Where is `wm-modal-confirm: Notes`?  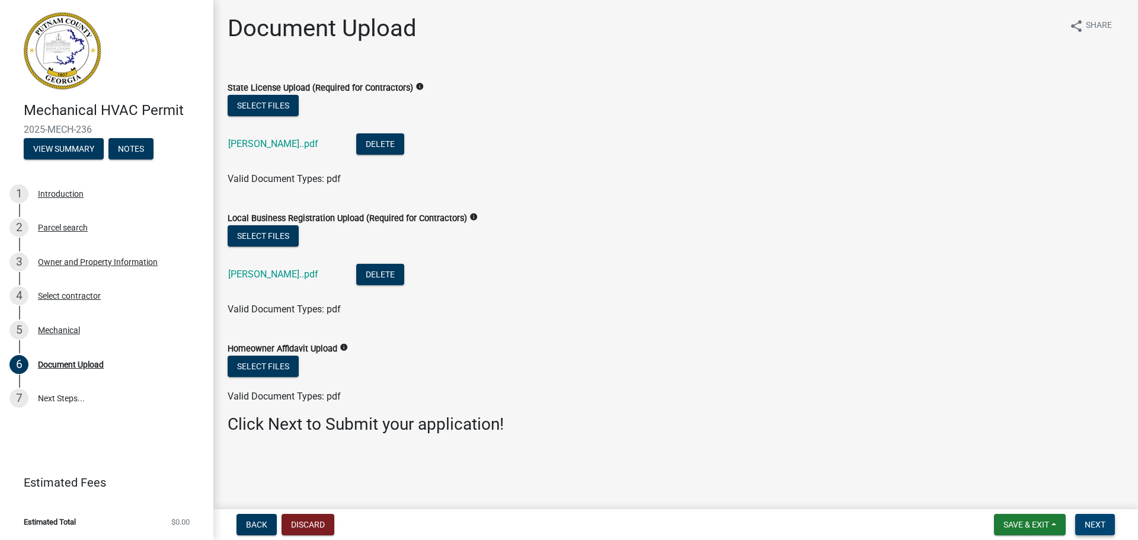 wm-modal-confirm: Notes is located at coordinates (131, 149).